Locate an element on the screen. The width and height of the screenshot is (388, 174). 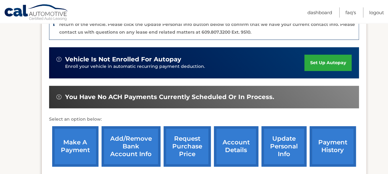
a: Logout is located at coordinates (376, 12).